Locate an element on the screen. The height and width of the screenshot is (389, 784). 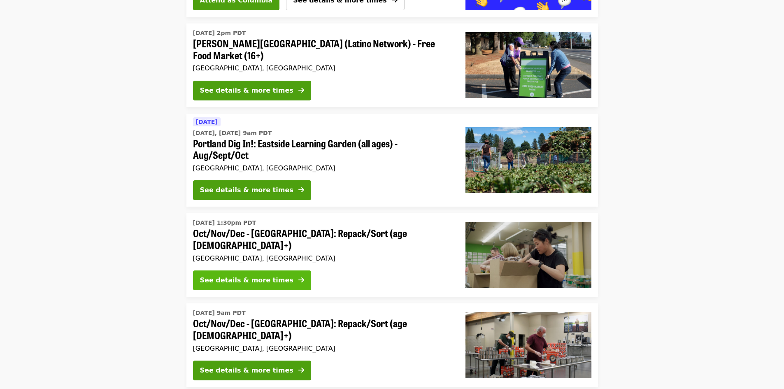
img: Oct/Nov/Dec - Portland: Repack/Sort (age 8+) organized by Oregon Food Bank is located at coordinates (528, 255).